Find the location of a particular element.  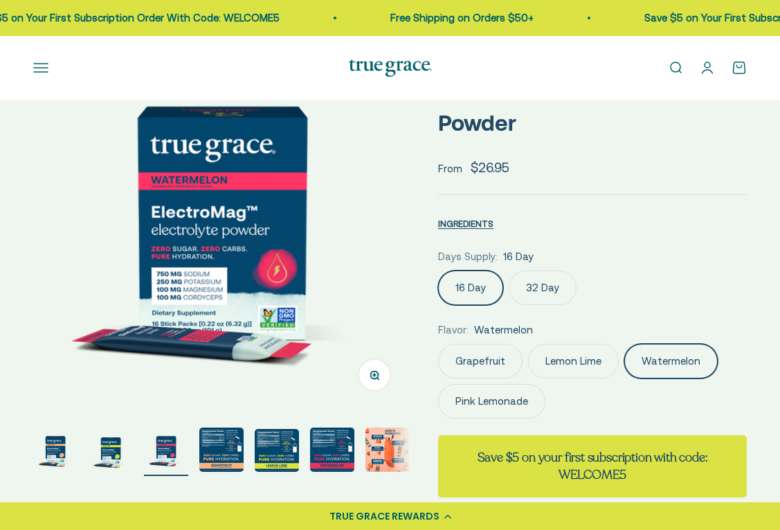

button: Go to item 2 is located at coordinates (111, 452).